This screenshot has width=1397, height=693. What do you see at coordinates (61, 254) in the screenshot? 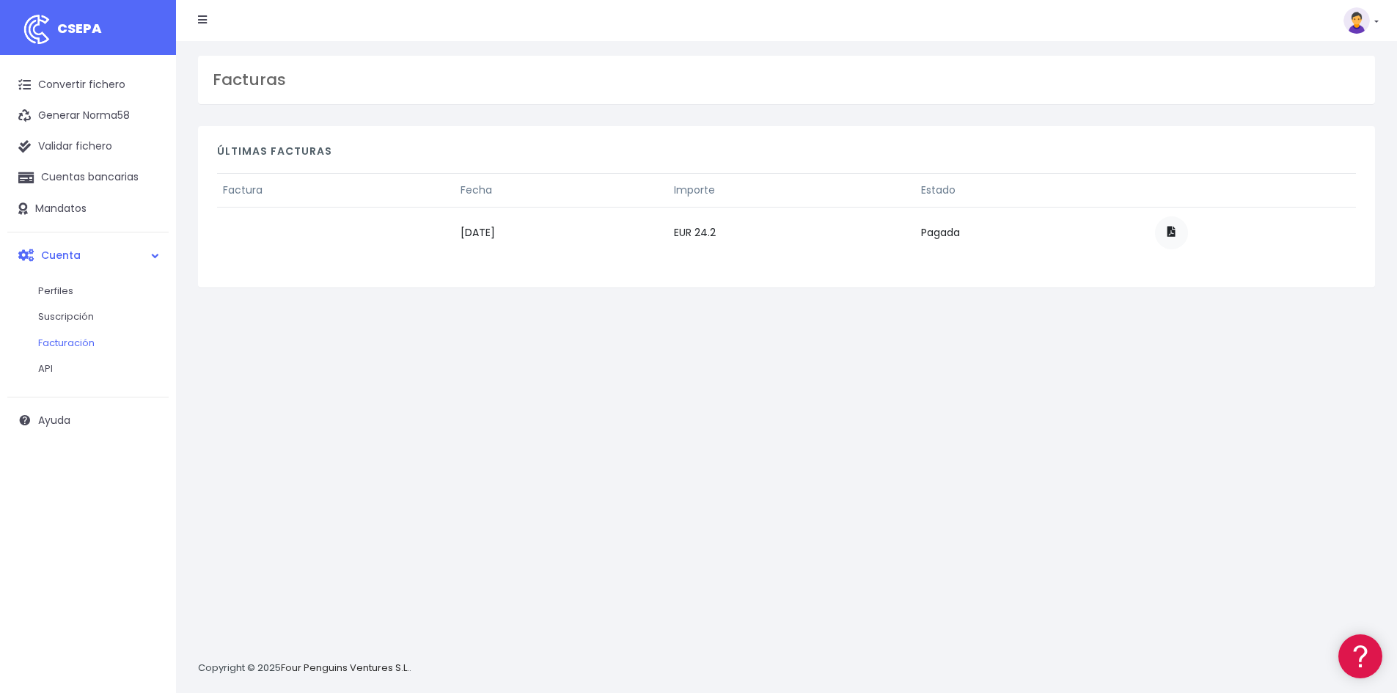
I see `span: Cuenta` at bounding box center [61, 254].